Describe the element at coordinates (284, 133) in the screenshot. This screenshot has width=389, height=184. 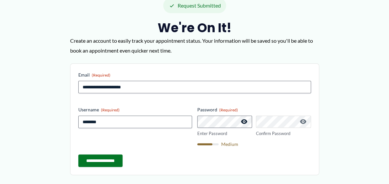
I see `label: Confirm Password` at that location.